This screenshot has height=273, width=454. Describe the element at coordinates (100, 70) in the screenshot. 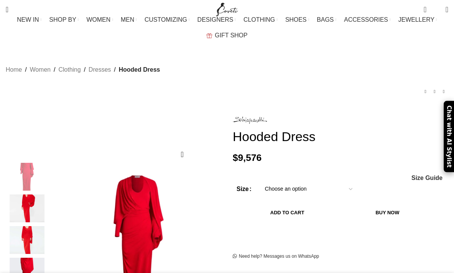

I see `a: Dresses` at that location.